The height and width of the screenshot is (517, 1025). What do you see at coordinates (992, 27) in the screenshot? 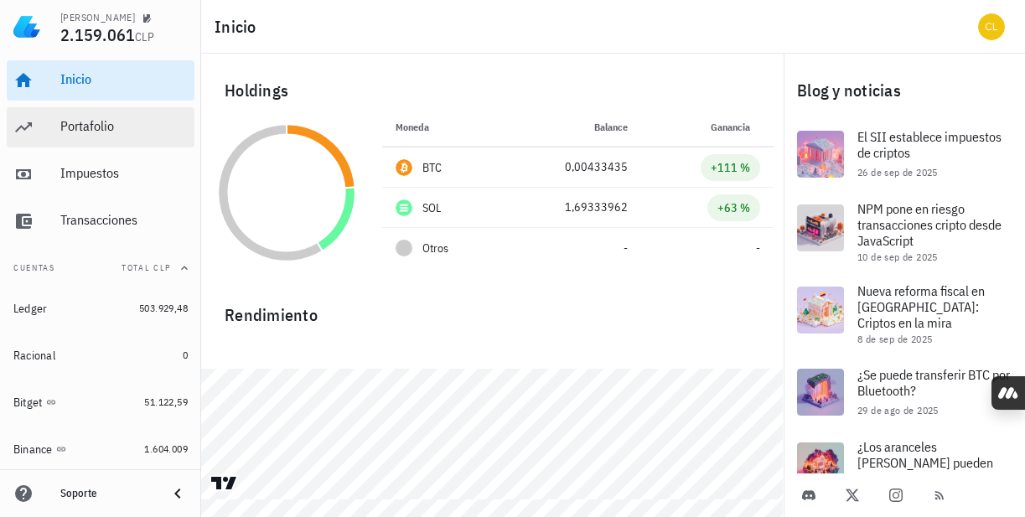
I see `div: avatar` at bounding box center [992, 27].